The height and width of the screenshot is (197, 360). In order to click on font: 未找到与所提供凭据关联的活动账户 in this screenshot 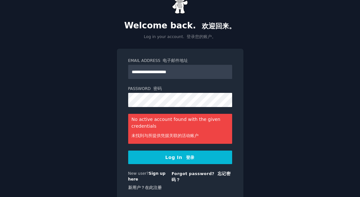, I will do `click(165, 136)`.